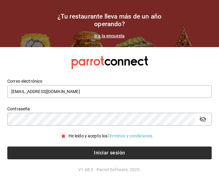  I want to click on div: He leído y acepto los, so click(111, 136).